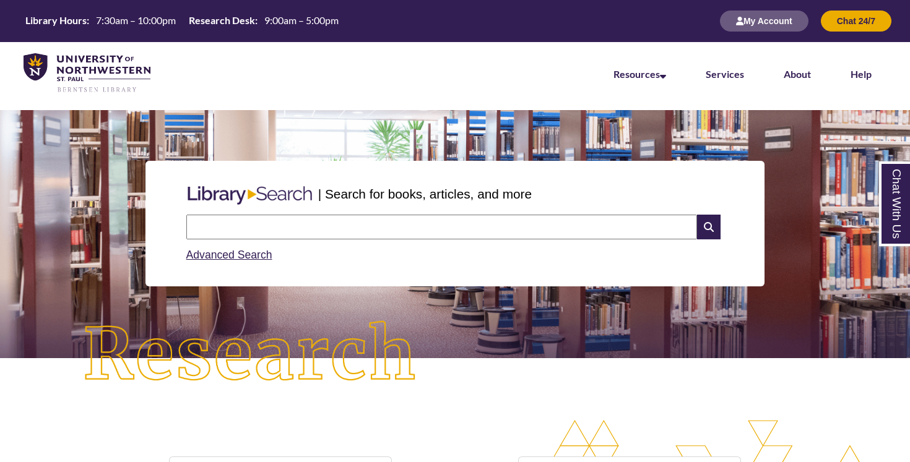 The image size is (910, 462). Describe the element at coordinates (222, 20) in the screenshot. I see `th: Research Desk:` at that location.